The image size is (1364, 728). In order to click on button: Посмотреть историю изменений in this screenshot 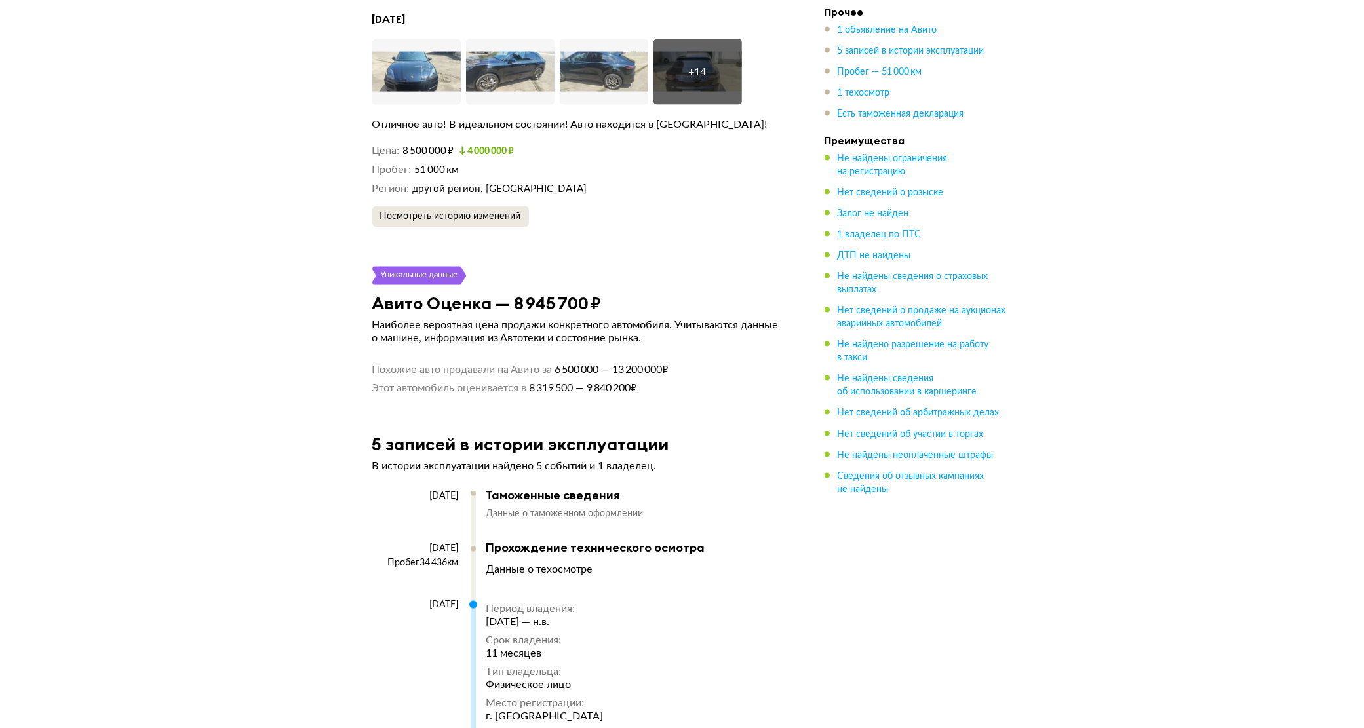, I will do `click(450, 217)`.